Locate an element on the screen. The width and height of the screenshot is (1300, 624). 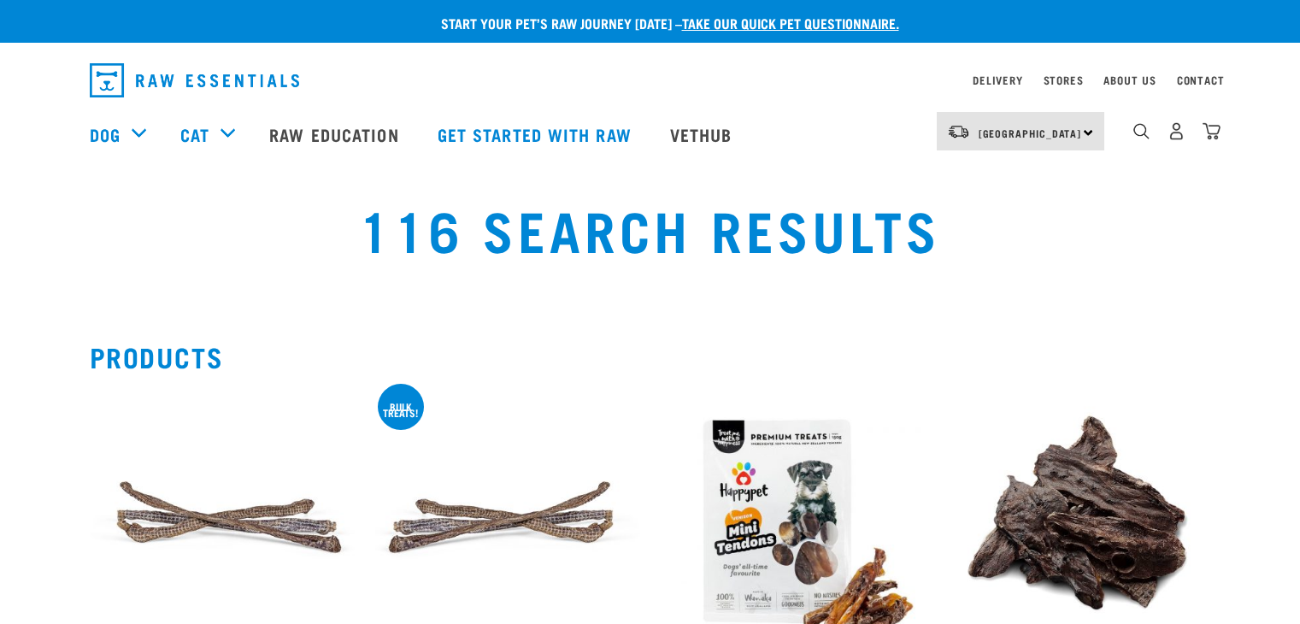
img: Raw Essentials Logo is located at coordinates (194, 80).